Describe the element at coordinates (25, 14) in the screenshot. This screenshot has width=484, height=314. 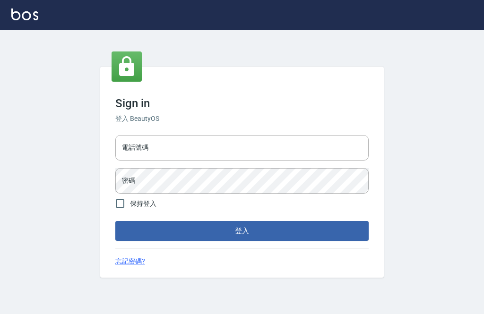
I see `img: Logo` at that location.